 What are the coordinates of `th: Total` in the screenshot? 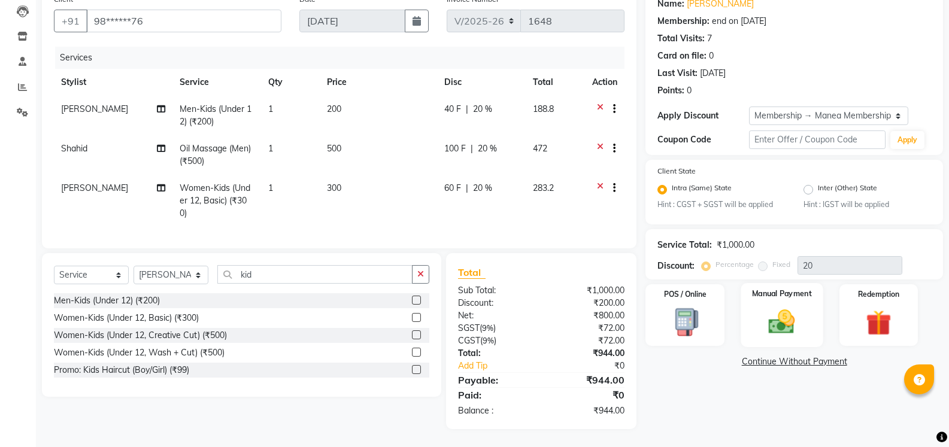 It's located at (555, 82).